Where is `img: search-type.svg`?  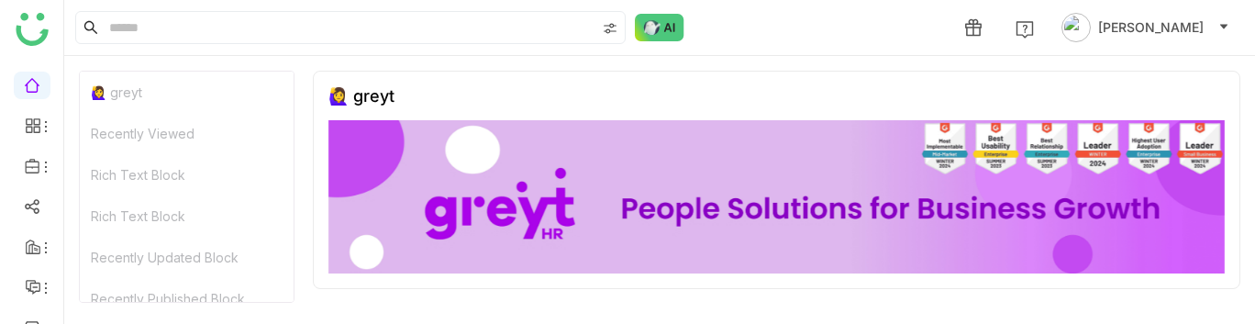 img: search-type.svg is located at coordinates (610, 28).